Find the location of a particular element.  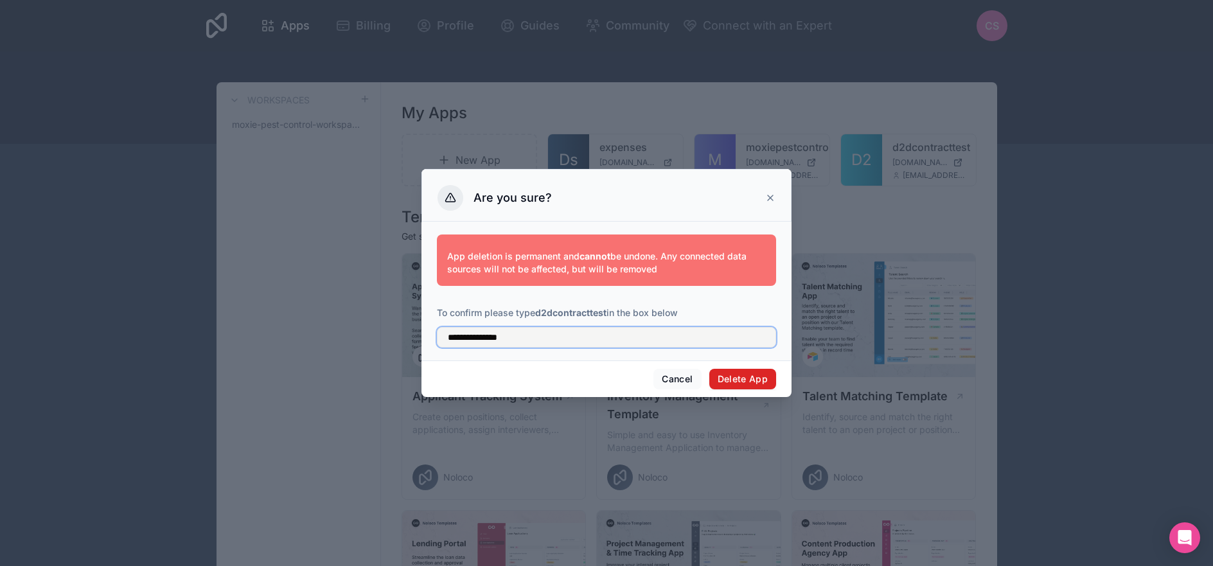

strong: d2dcontracttest is located at coordinates (571, 312).